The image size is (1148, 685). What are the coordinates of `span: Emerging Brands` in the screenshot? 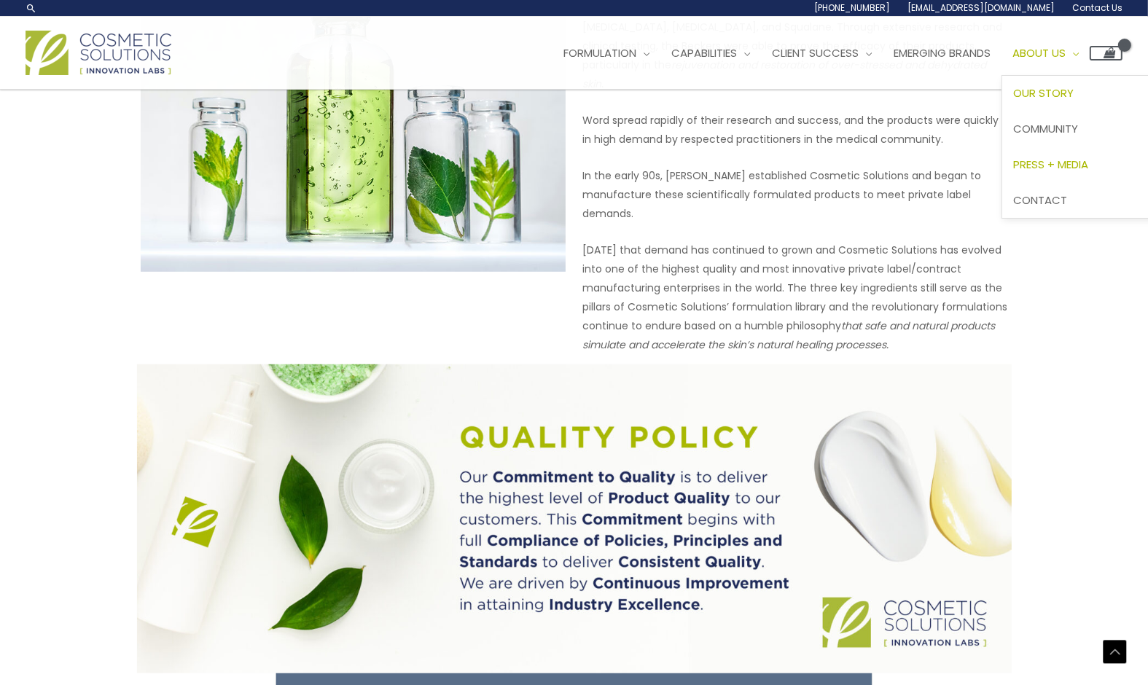 It's located at (942, 52).